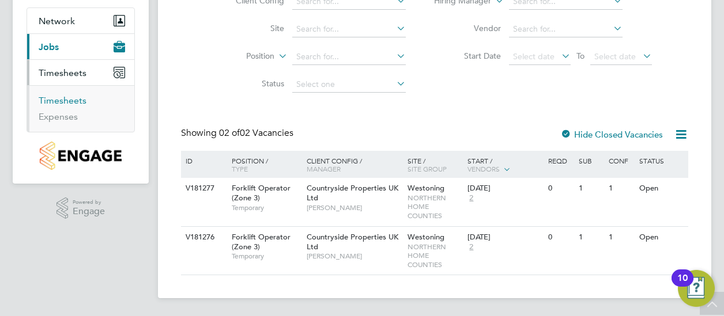  I want to click on span: Manager, so click(323, 169).